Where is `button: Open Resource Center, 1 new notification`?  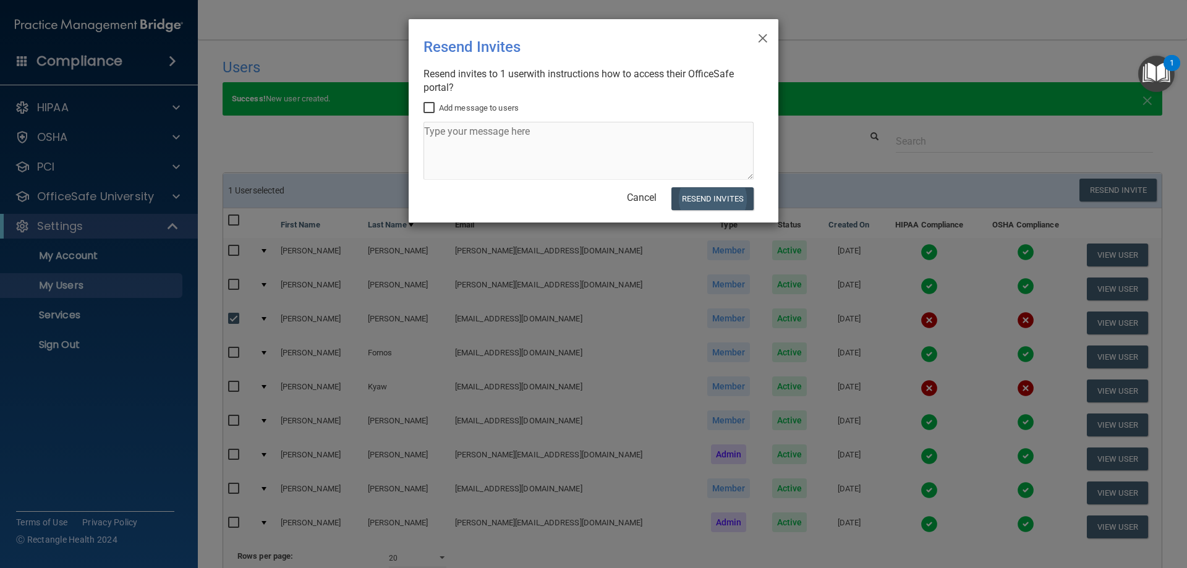
button: Open Resource Center, 1 new notification is located at coordinates (1156, 74).